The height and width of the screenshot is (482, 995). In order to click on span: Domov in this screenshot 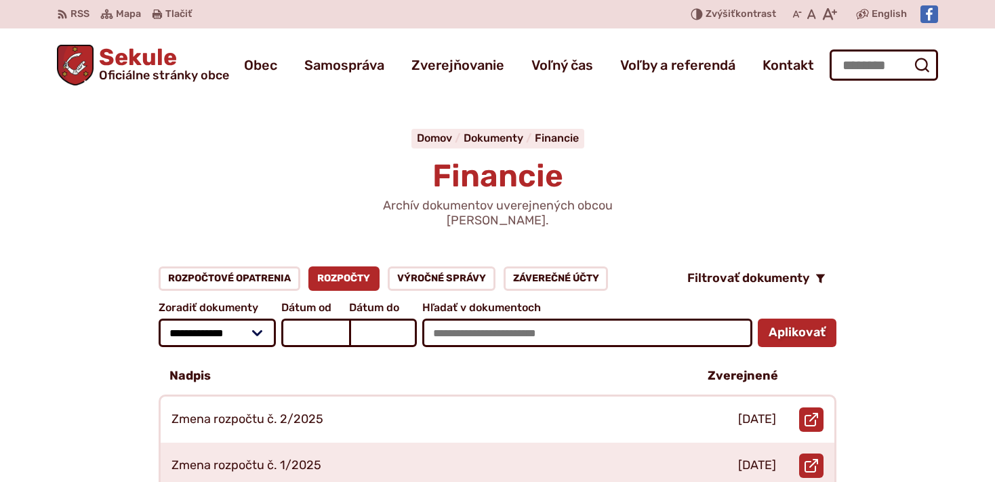, I will do `click(434, 138)`.